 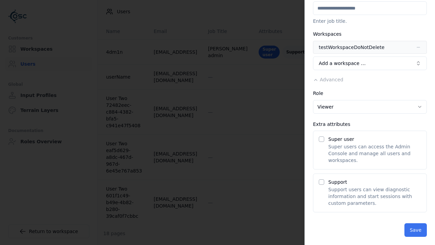 I want to click on button: Save, so click(x=416, y=230).